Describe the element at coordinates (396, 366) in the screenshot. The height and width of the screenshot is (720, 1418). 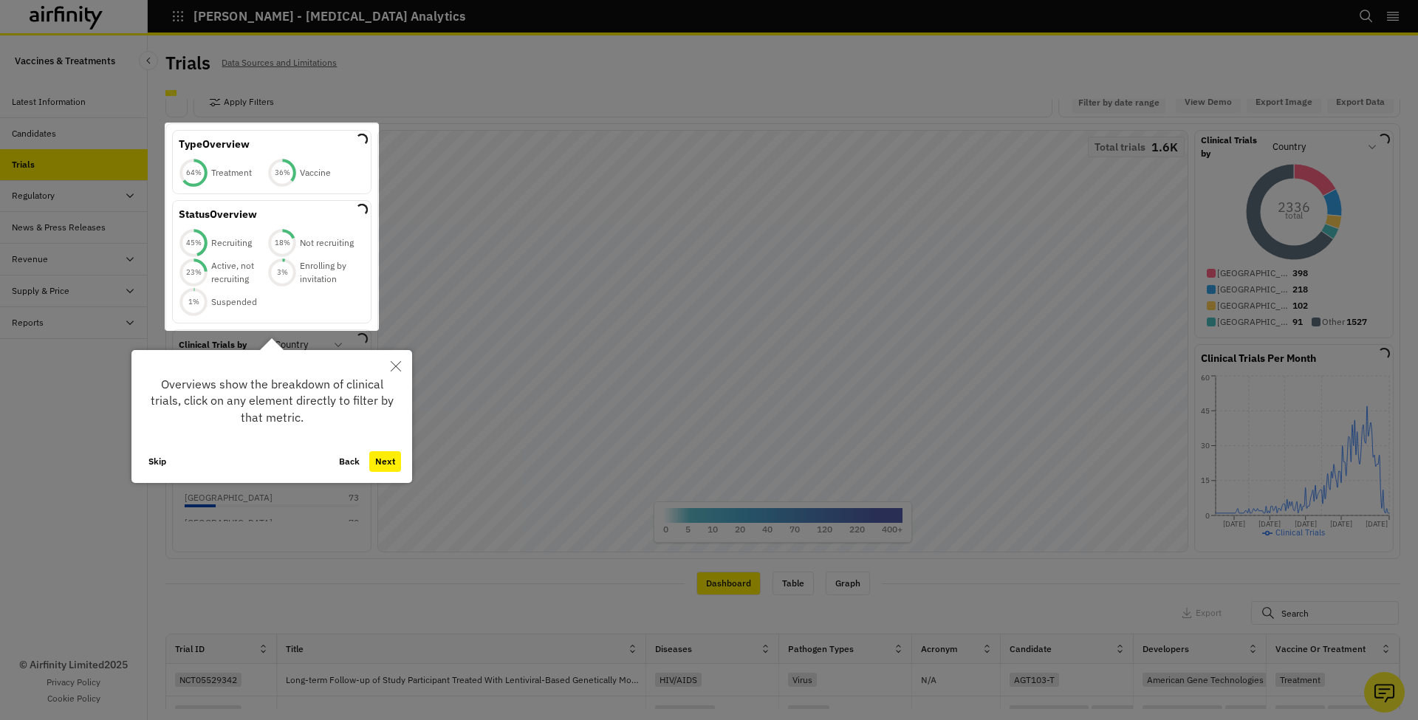
I see `button: Close` at that location.